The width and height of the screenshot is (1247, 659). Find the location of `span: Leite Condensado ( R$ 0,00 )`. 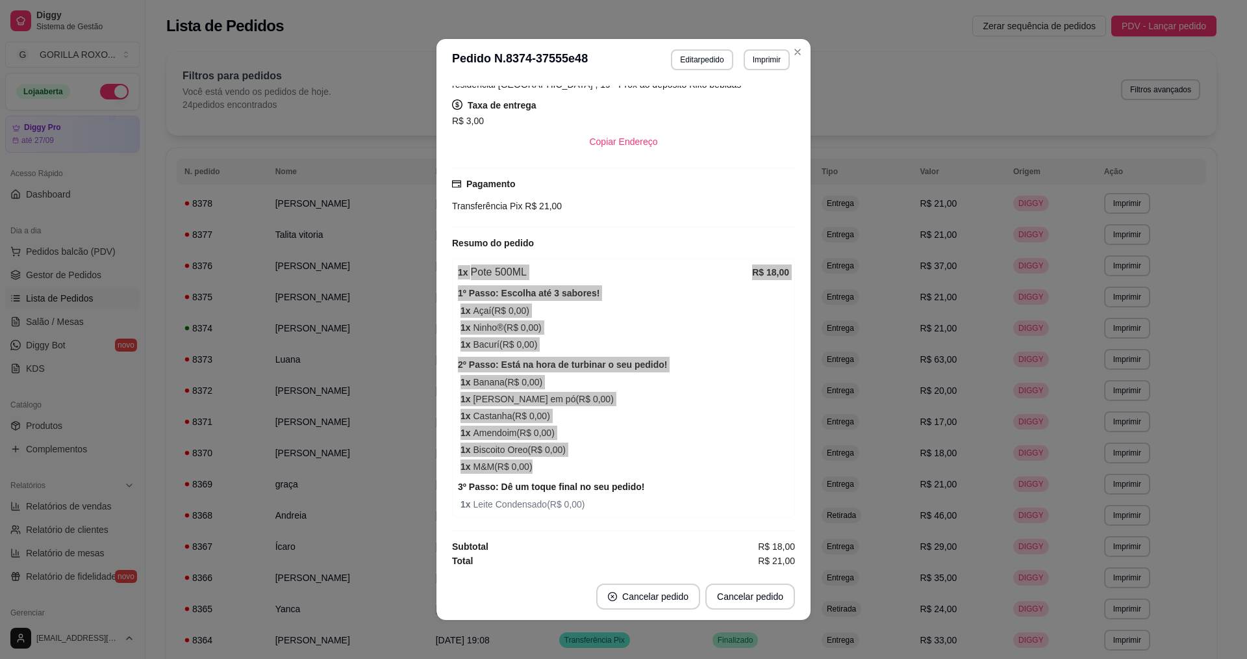

span: Leite Condensado ( R$ 0,00 ) is located at coordinates (625, 504).